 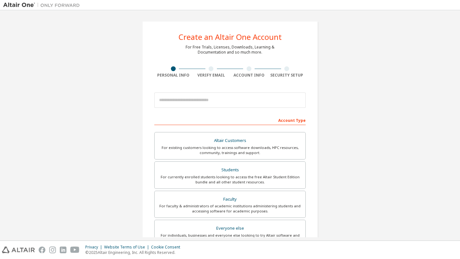 What do you see at coordinates (127, 247) in the screenshot?
I see `div: Website Terms of Use` at bounding box center [127, 247].